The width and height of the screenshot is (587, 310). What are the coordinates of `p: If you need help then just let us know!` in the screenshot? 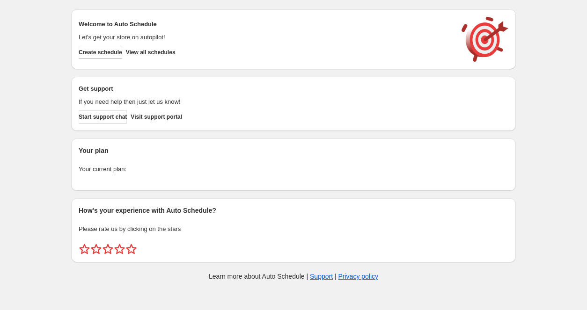 It's located at (265, 102).